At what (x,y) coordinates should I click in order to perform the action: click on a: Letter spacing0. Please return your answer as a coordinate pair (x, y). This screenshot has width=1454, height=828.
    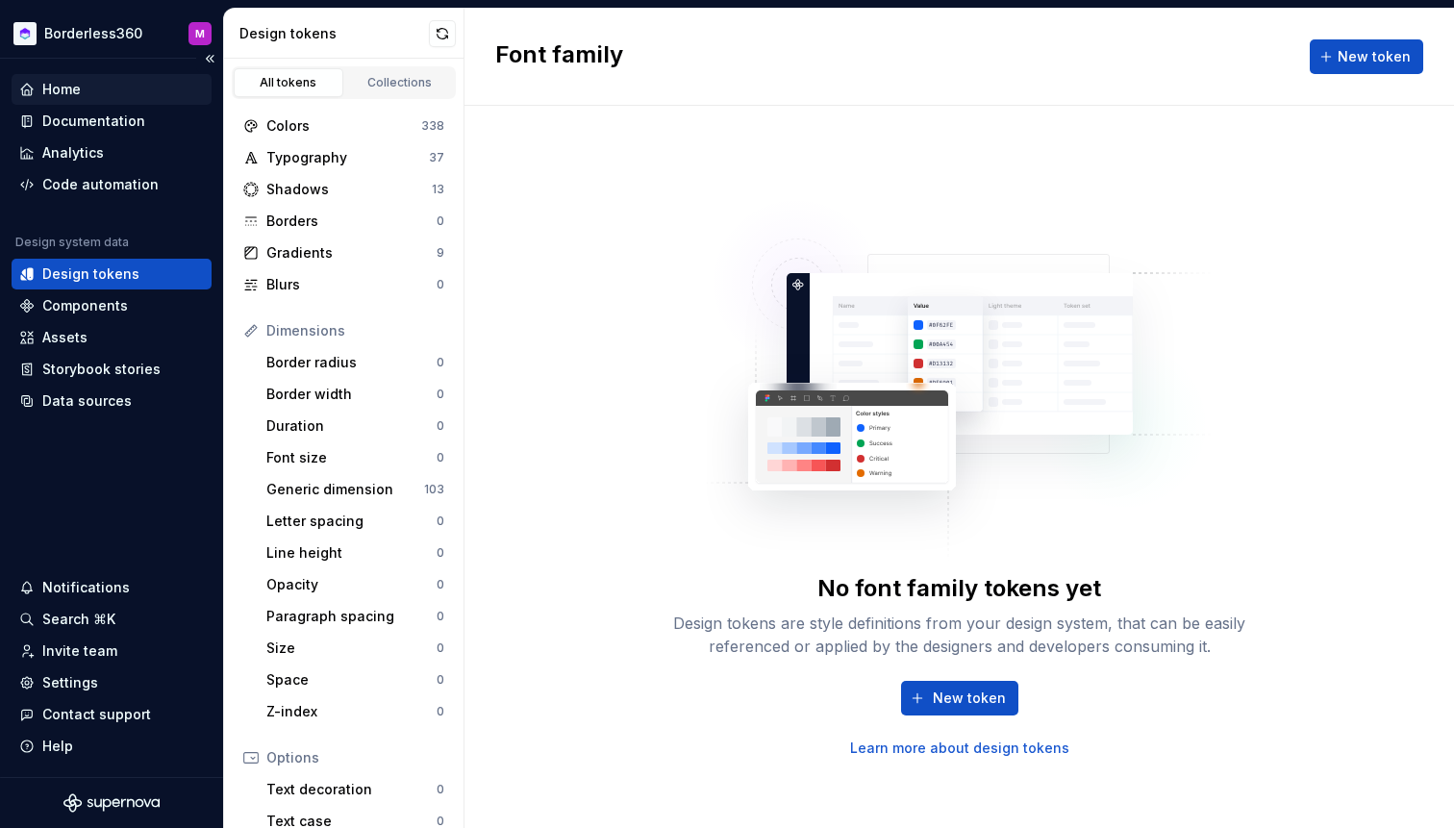
    Looking at the image, I should click on (355, 521).